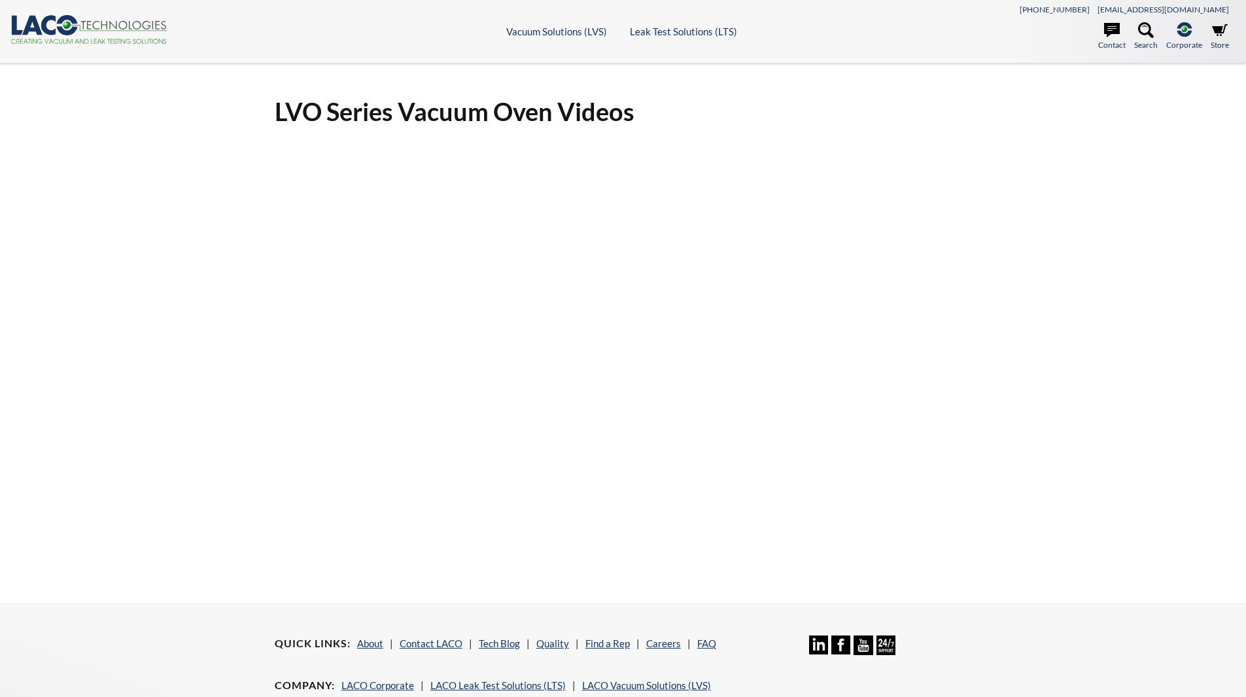 The height and width of the screenshot is (697, 1246). What do you see at coordinates (1220, 37) in the screenshot?
I see `a: Store` at bounding box center [1220, 37].